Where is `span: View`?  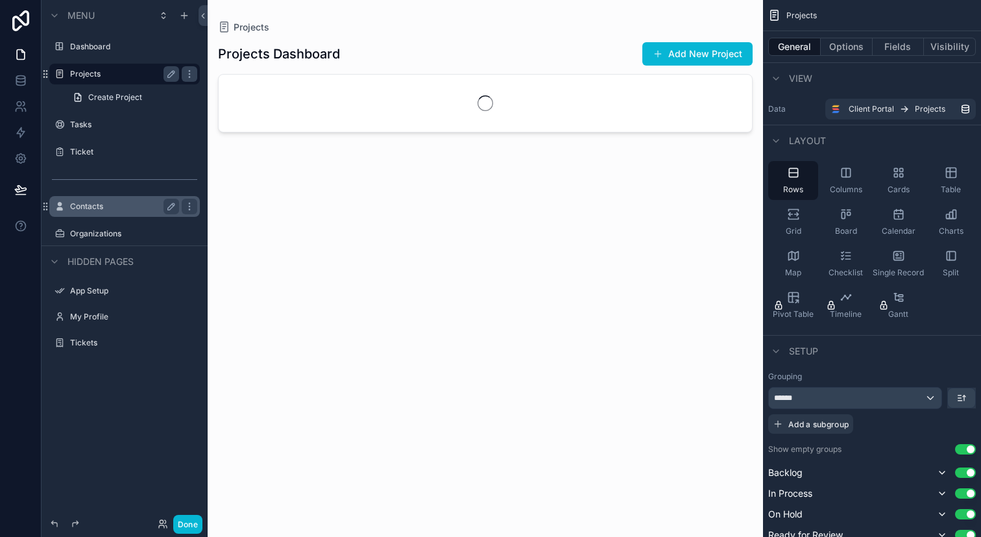
span: View is located at coordinates (801, 79).